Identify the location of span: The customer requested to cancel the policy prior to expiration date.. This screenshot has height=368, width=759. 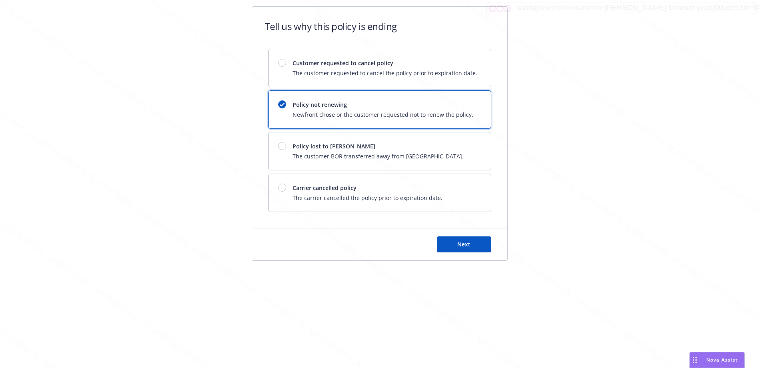
(385, 73).